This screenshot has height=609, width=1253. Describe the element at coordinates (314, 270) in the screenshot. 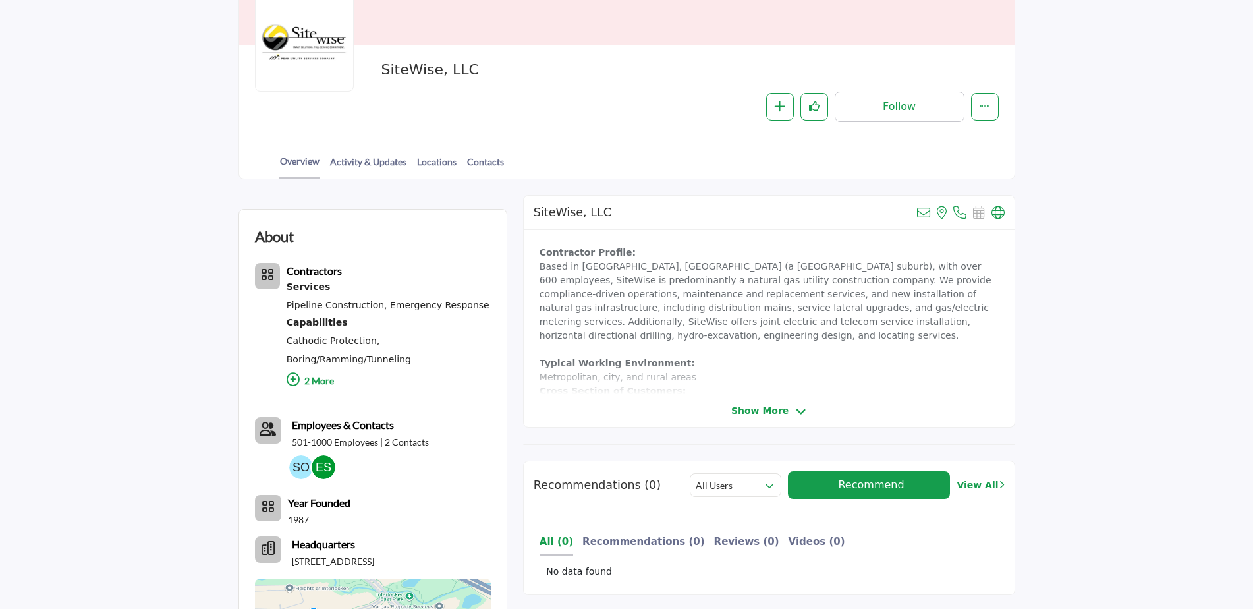

I see `b: Contractors` at that location.